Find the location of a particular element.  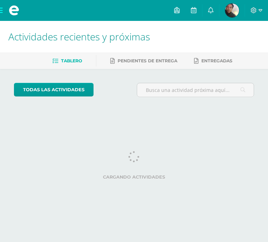

img: 56fe14e4749bd968e18fba233df9ea39.png is located at coordinates (232, 10).